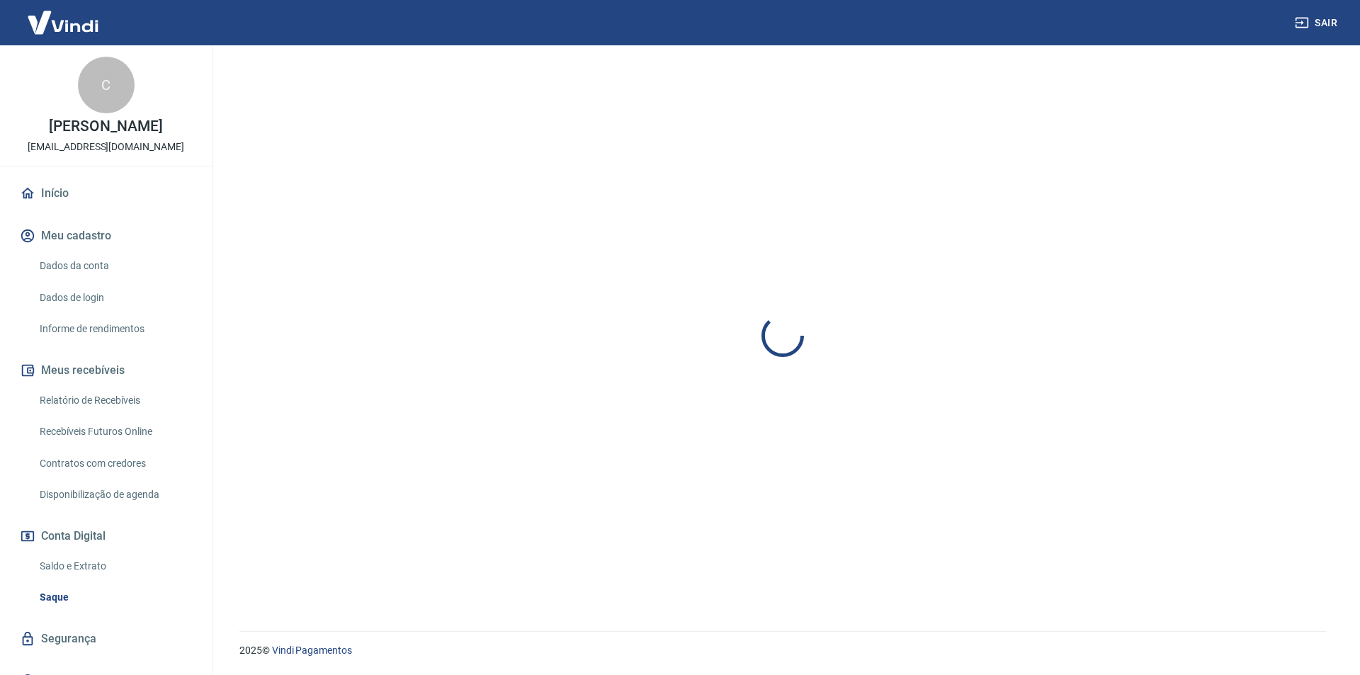  What do you see at coordinates (1318, 23) in the screenshot?
I see `button: Sair` at bounding box center [1318, 23].